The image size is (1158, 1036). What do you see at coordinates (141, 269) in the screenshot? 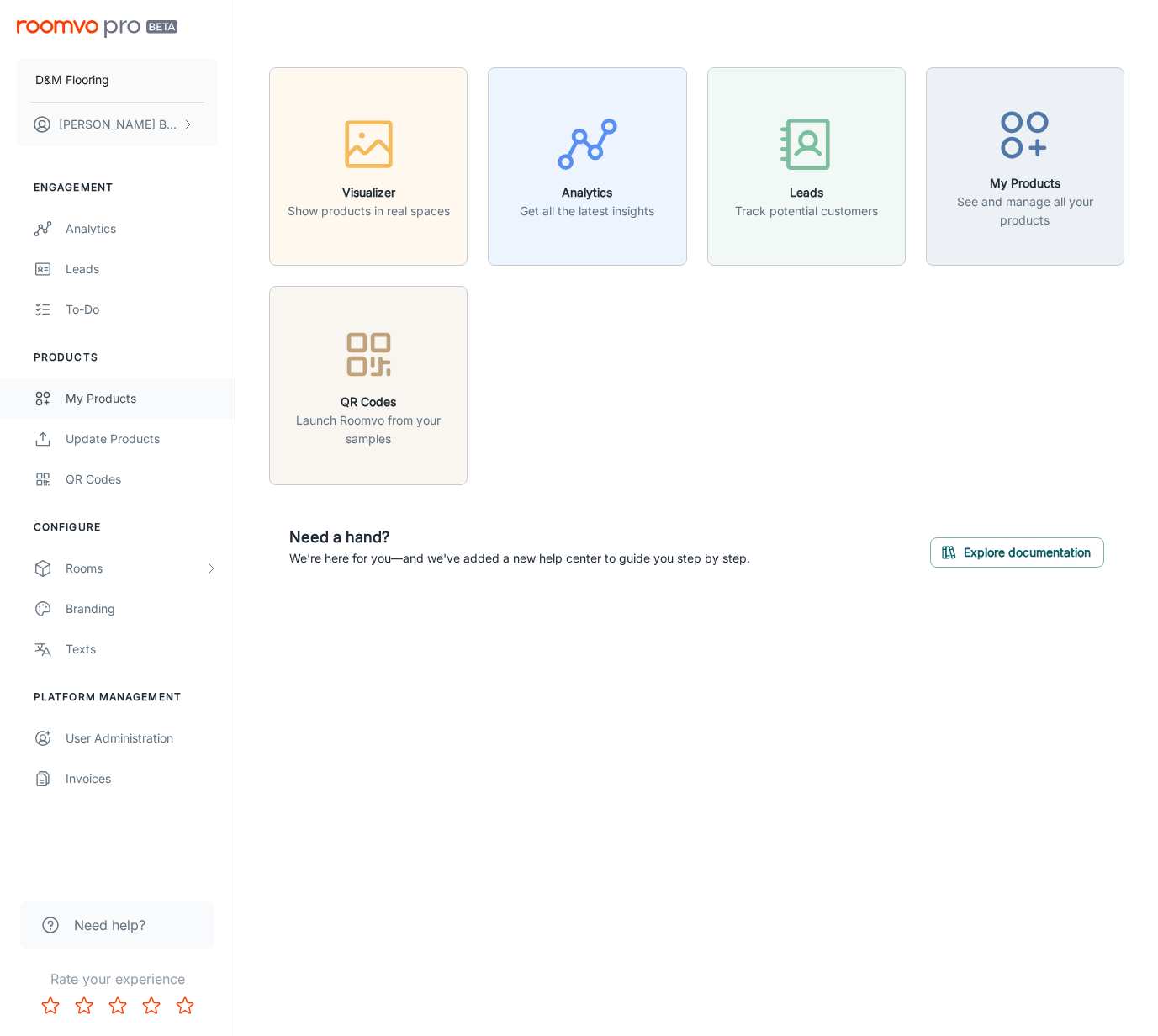
I see `div: Leads` at bounding box center [141, 269].